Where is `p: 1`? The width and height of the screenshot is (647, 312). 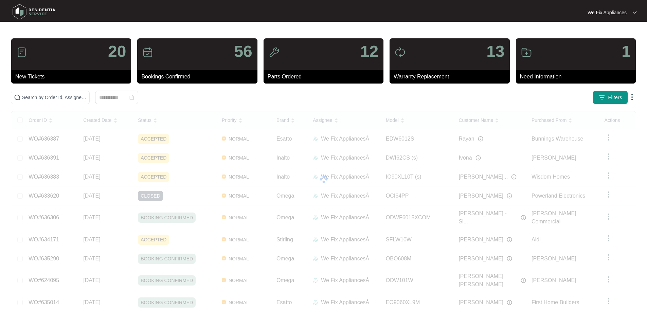 p: 1 is located at coordinates (626, 52).